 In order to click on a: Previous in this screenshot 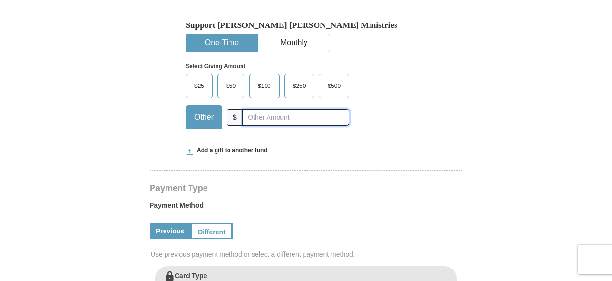, I will do `click(170, 231)`.